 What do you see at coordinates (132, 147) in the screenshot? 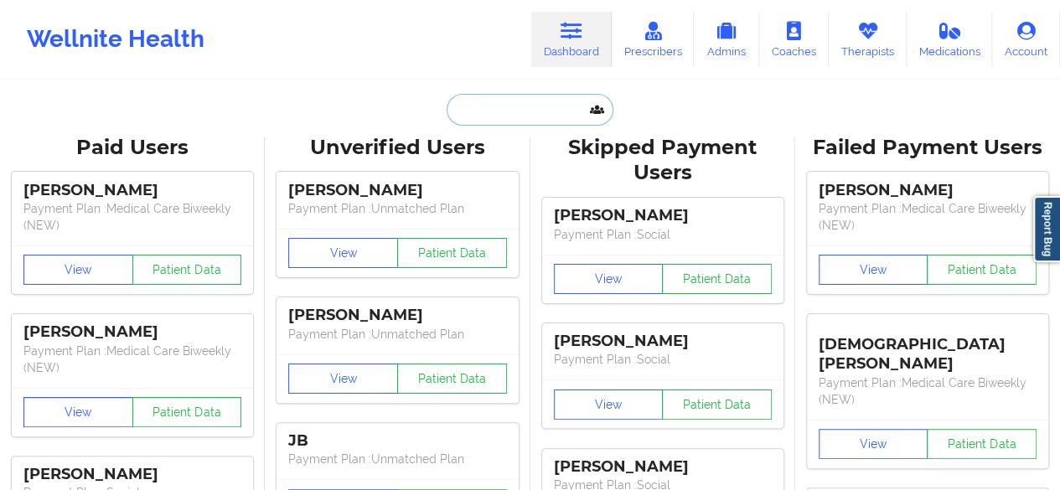
I see `div: Paid Users` at bounding box center [132, 147].